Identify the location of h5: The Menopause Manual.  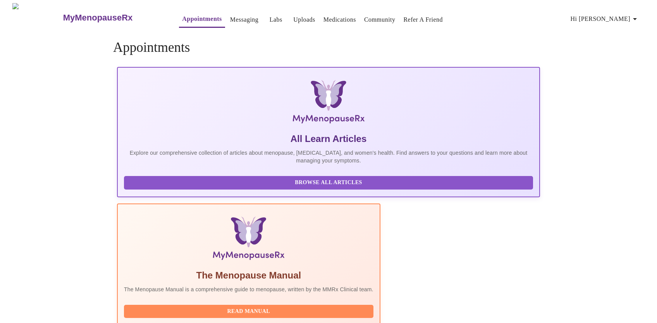
(249, 276).